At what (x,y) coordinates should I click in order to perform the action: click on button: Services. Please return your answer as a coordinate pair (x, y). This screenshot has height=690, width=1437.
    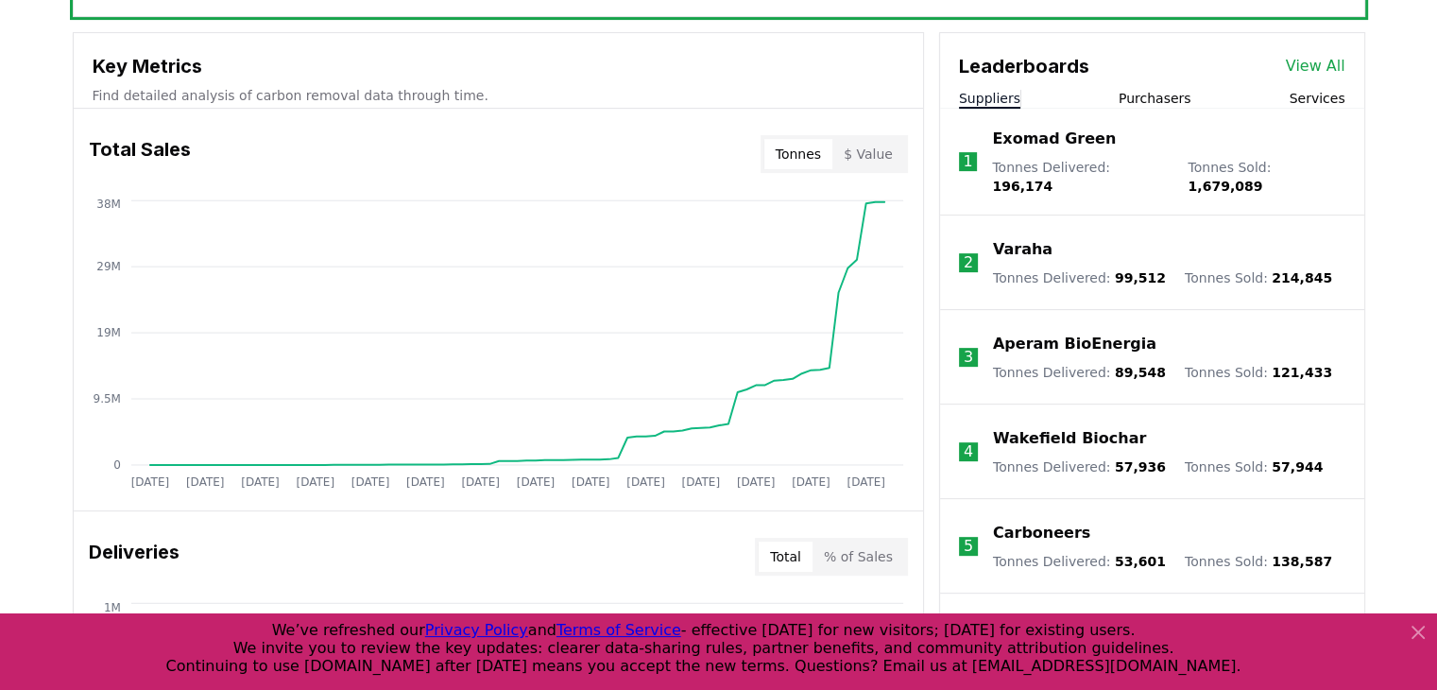
    Looking at the image, I should click on (1316, 98).